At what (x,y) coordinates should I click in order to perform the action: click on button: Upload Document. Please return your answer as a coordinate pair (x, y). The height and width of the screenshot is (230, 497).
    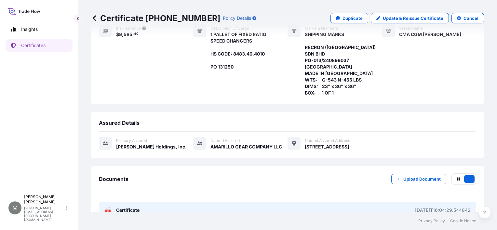
    Looking at the image, I should click on (418, 179).